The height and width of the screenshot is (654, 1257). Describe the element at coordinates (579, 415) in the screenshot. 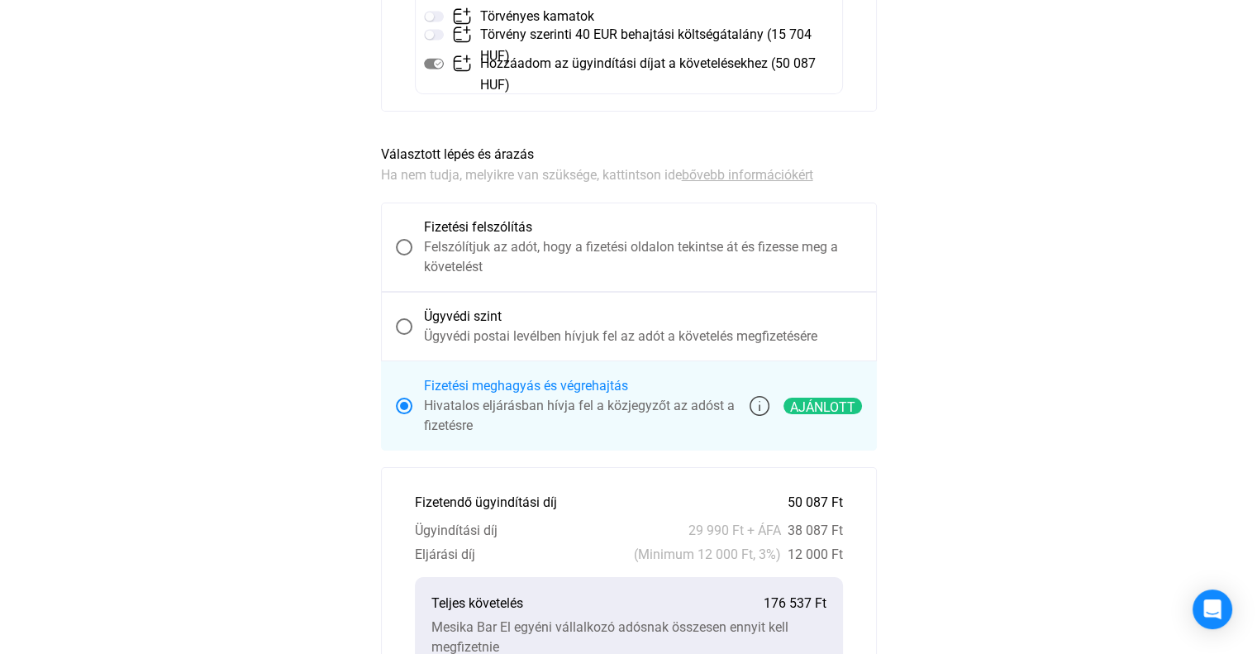

I see `font: Hivatalos eljárásban hívja fel a közjegyzőt az adóst a fizetésre` at that location.